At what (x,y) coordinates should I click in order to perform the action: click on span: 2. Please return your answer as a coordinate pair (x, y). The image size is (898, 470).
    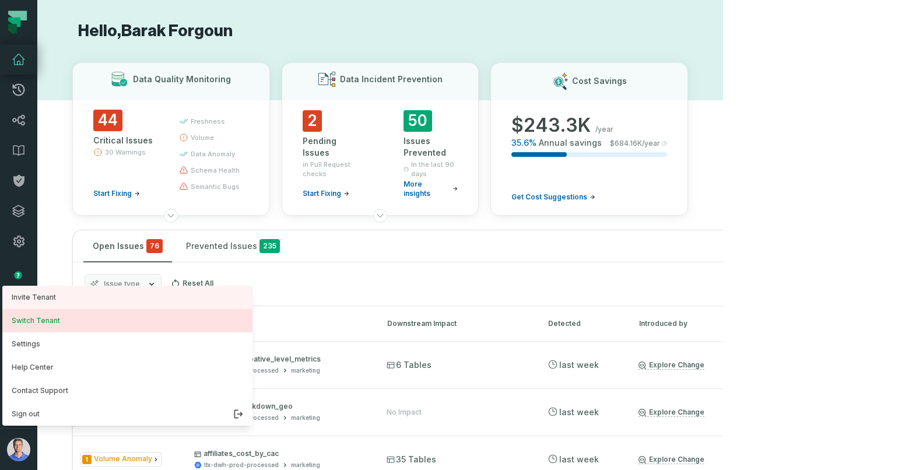
    Looking at the image, I should click on (312, 121).